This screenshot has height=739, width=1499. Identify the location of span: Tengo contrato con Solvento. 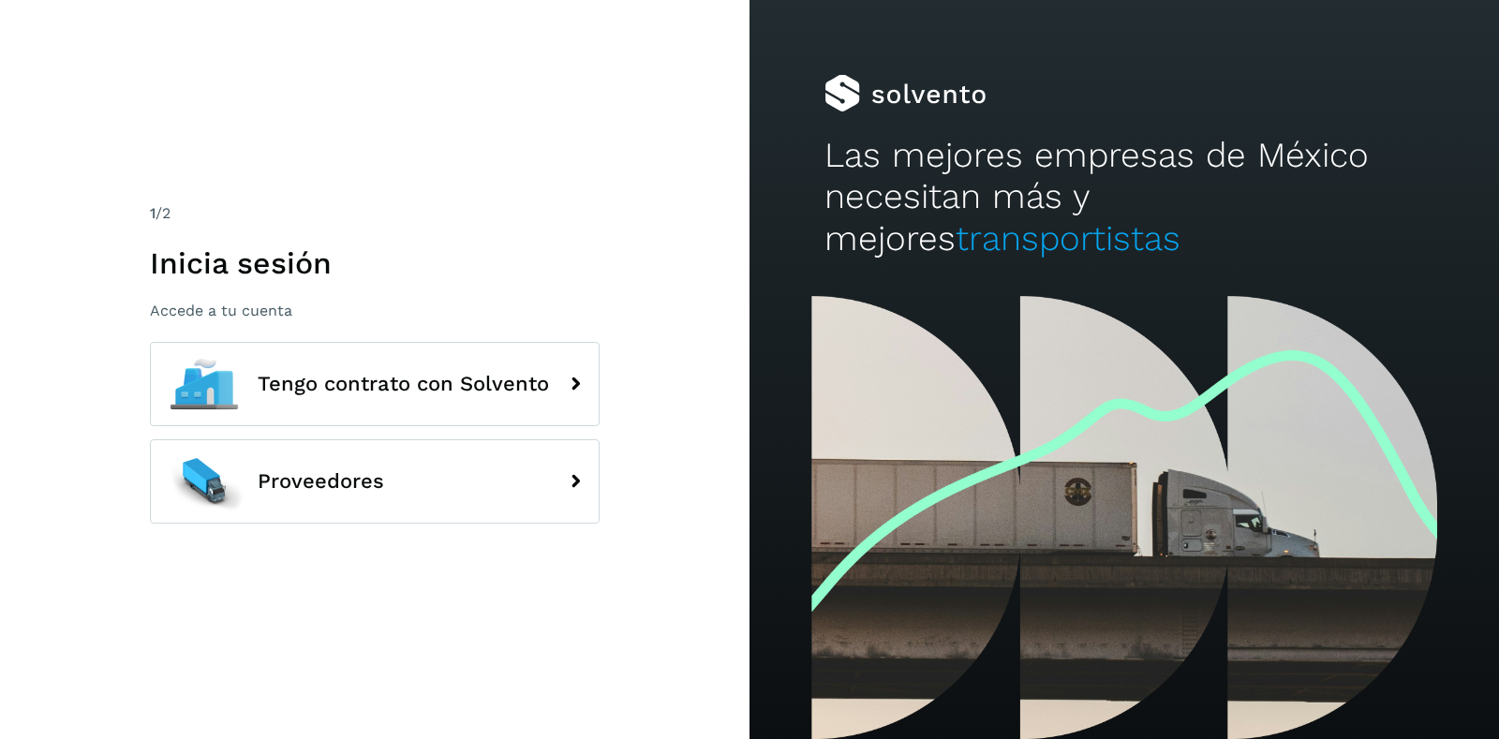
(403, 384).